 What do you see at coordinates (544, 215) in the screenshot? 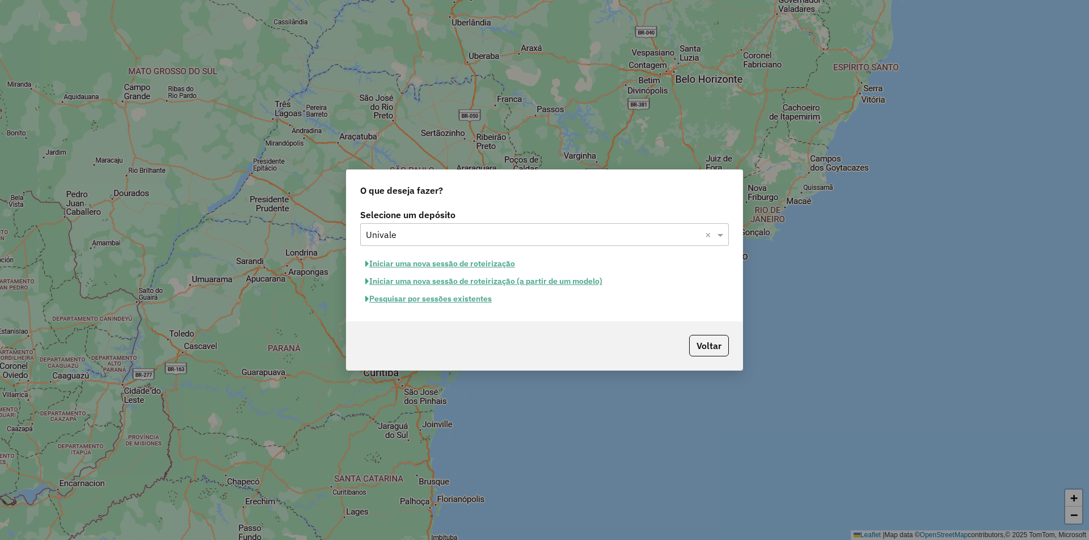
I see `label: Selecione um depósito` at bounding box center [544, 215].